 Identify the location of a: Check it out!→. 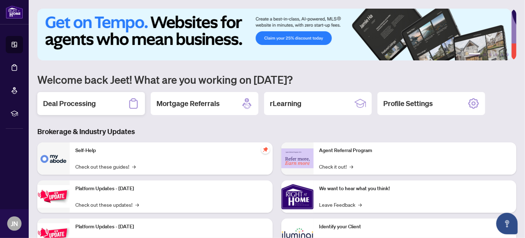
(336, 166).